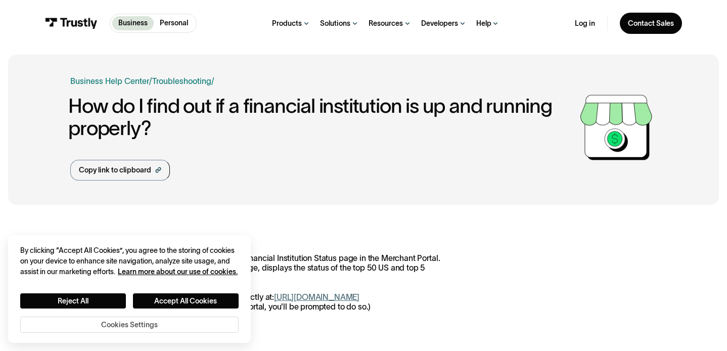  Describe the element at coordinates (585, 23) in the screenshot. I see `a: Log in` at that location.